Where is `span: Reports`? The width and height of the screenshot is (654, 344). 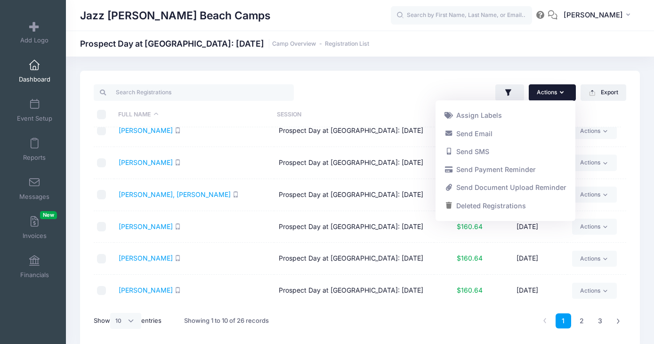 span: Reports is located at coordinates (34, 157).